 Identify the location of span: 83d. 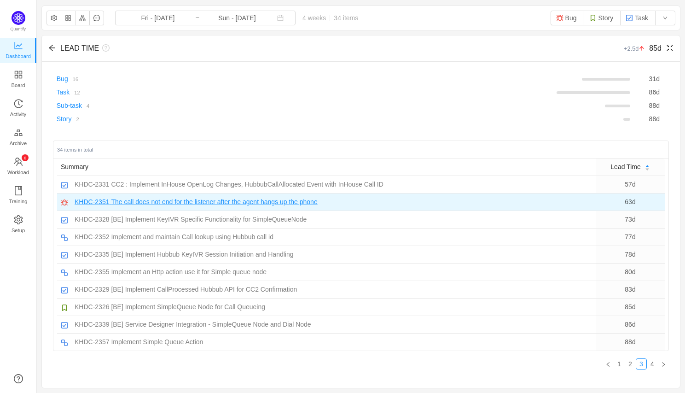
(630, 289).